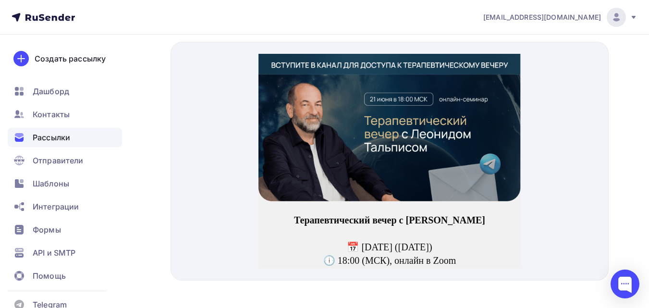 Image resolution: width=649 pixels, height=308 pixels. Describe the element at coordinates (56, 207) in the screenshot. I see `span: Интеграции` at that location.